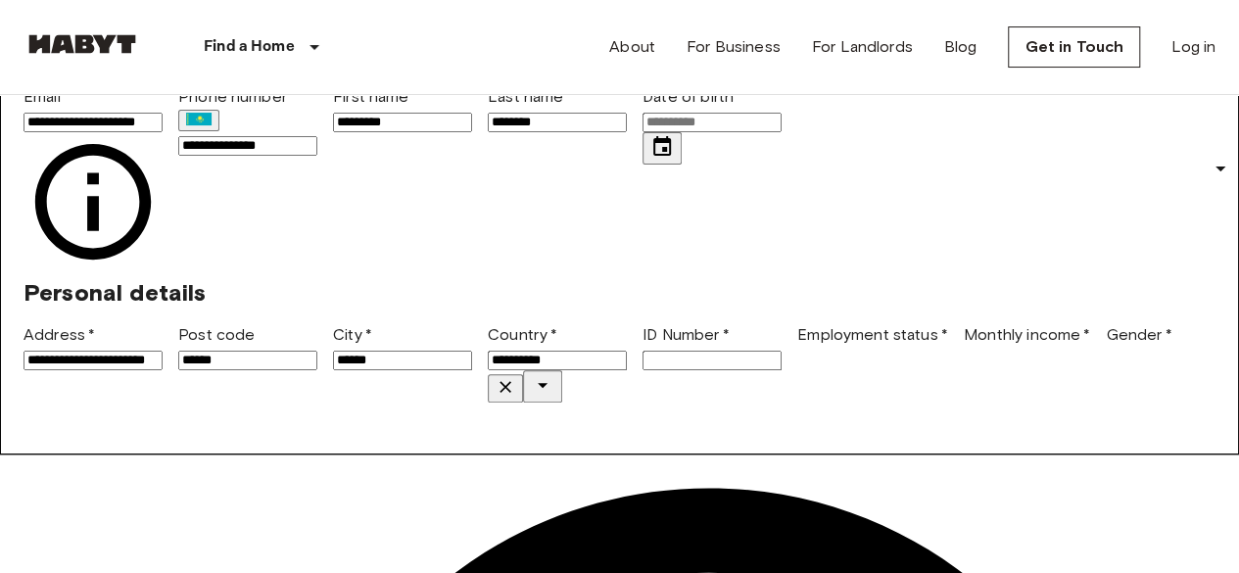  Describe the element at coordinates (873, 334) in the screenshot. I see `label: Employment status` at that location.